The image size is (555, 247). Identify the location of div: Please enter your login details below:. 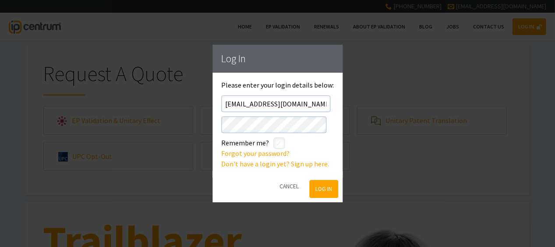
(277, 125).